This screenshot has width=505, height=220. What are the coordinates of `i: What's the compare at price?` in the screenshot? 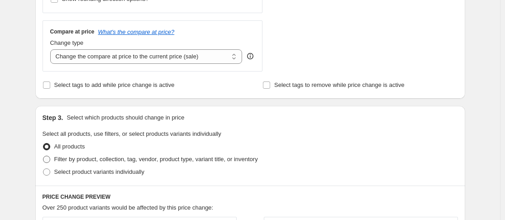 It's located at (136, 32).